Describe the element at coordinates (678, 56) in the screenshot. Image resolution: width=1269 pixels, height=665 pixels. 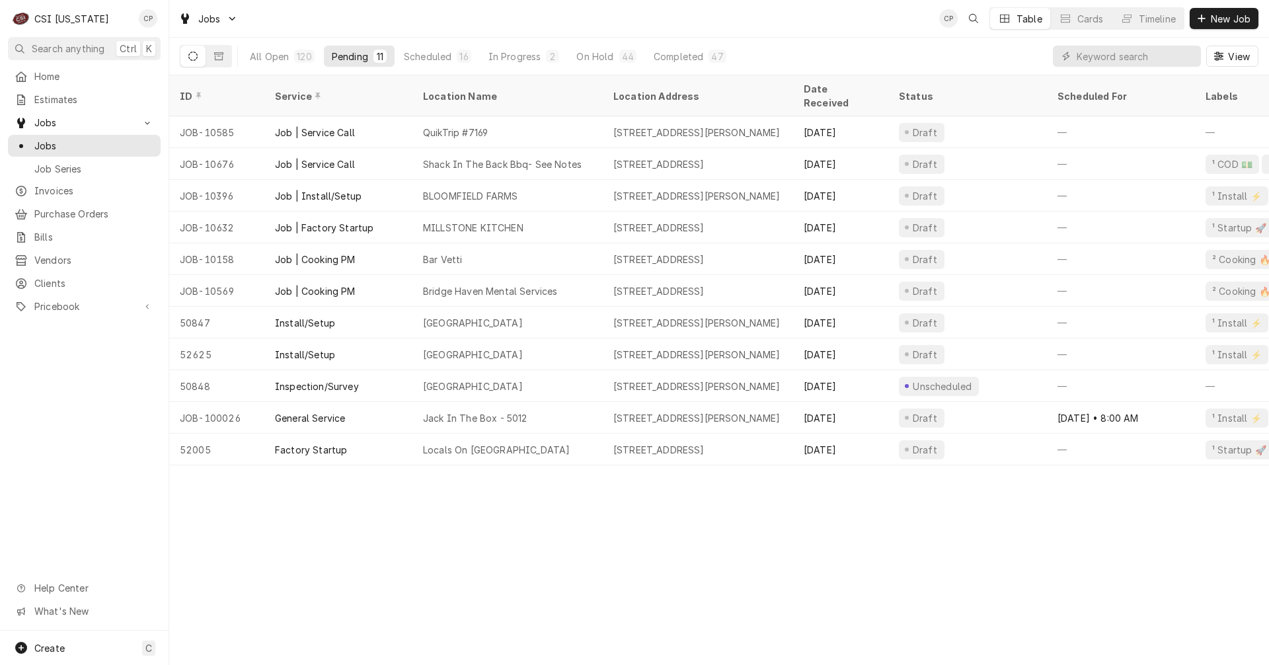
I see `div: Completed` at that location.